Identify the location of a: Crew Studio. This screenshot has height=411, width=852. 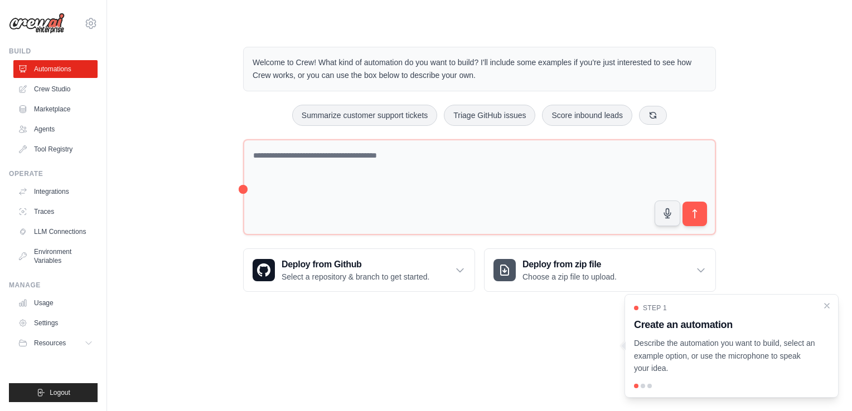
(55, 89).